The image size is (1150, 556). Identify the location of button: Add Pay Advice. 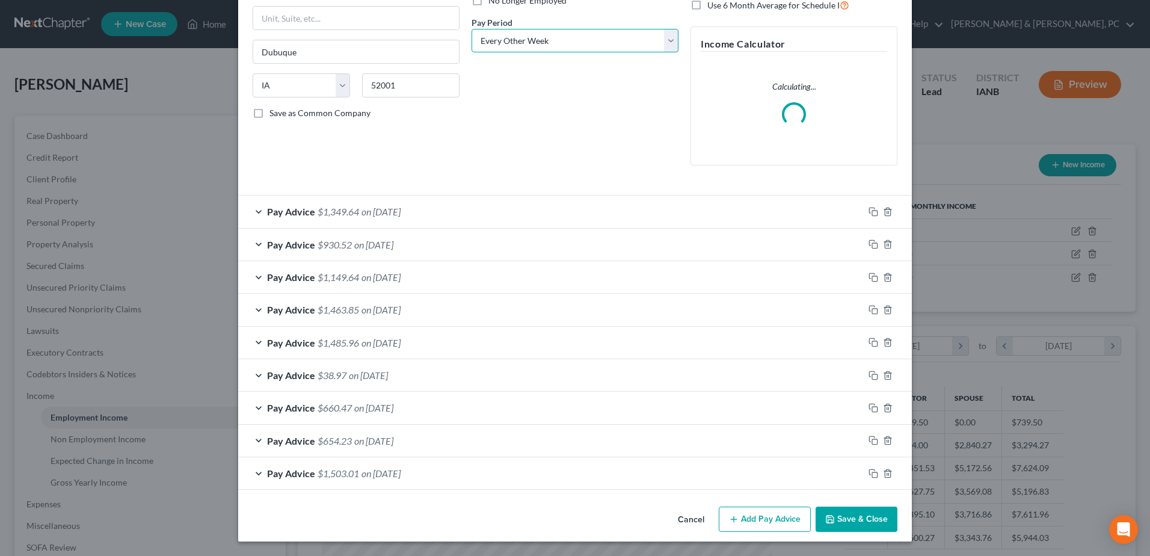
(765, 519).